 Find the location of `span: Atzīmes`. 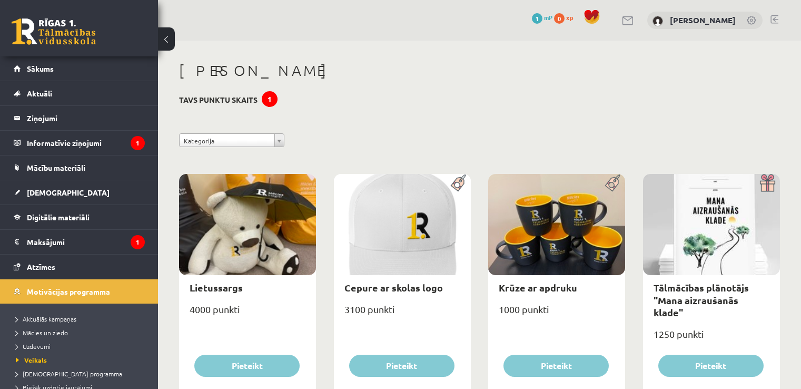

span: Atzīmes is located at coordinates (41, 266).